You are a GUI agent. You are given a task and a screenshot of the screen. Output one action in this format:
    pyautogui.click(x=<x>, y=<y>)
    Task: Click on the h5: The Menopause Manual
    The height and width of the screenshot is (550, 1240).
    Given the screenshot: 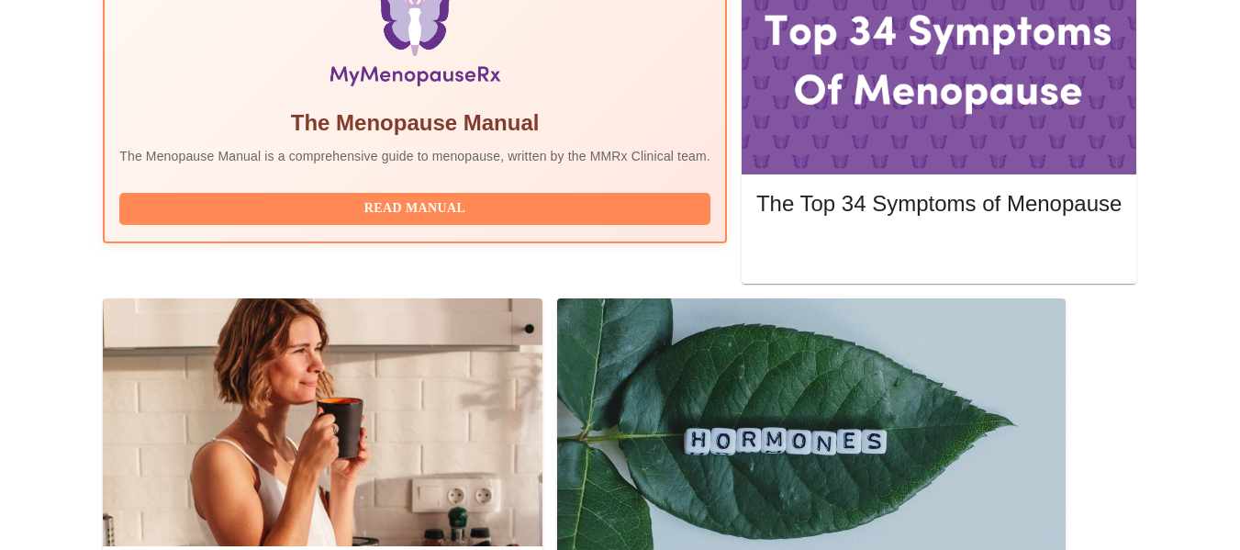 What is the action you would take?
    pyautogui.click(x=415, y=123)
    